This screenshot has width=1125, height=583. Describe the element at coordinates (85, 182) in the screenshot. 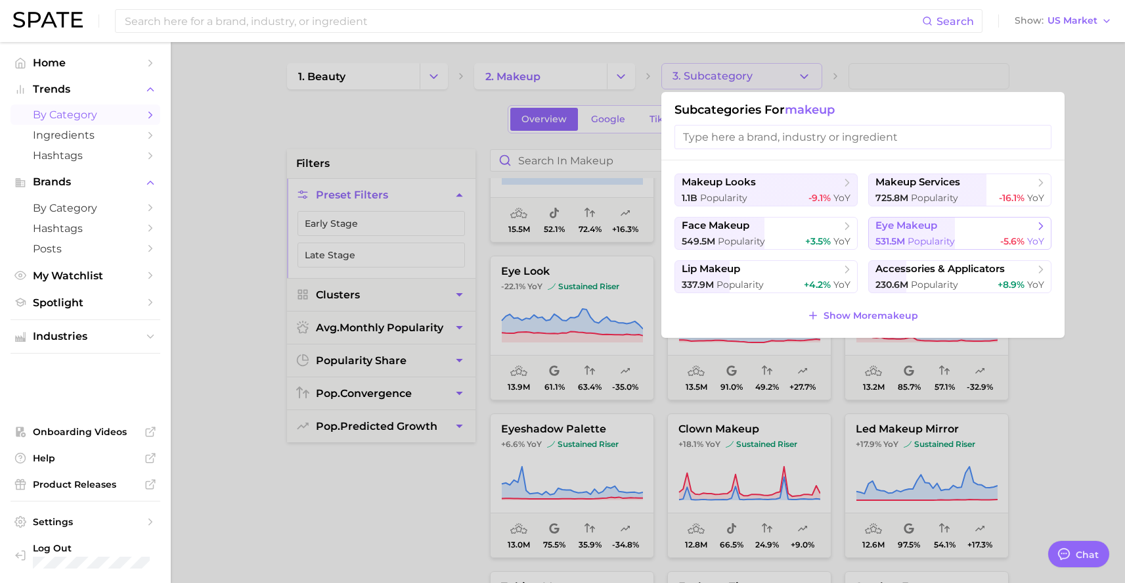

I see `span: Brands` at that location.